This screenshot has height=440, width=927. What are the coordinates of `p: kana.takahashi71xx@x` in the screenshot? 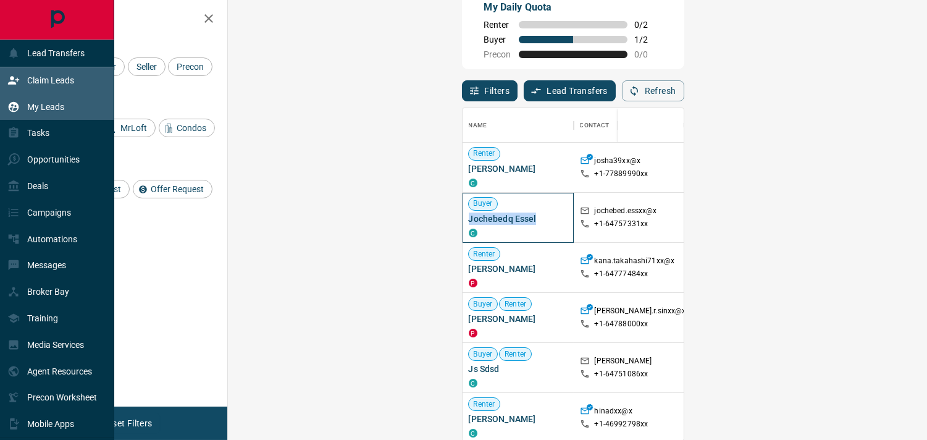 It's located at (635, 262).